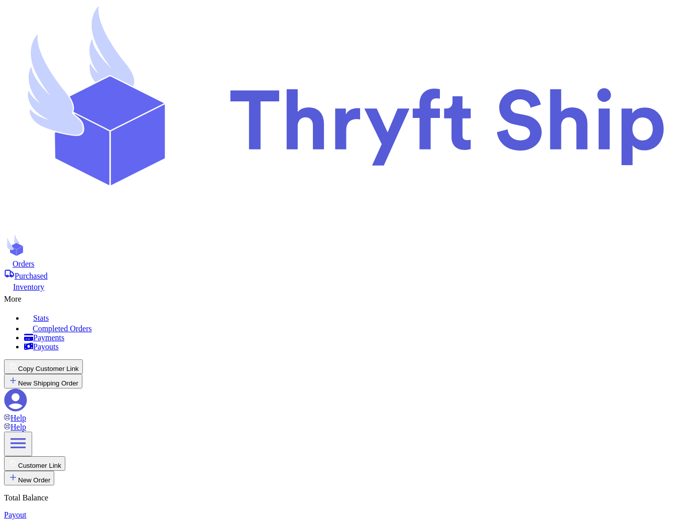 This screenshot has width=687, height=520. What do you see at coordinates (343, 275) in the screenshot?
I see `a: Purchased` at bounding box center [343, 275].